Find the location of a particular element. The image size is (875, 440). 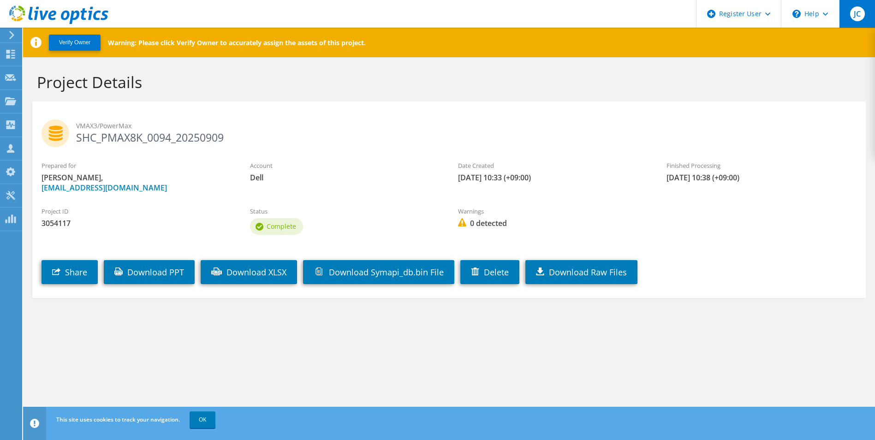

svg: \n is located at coordinates (797, 14).